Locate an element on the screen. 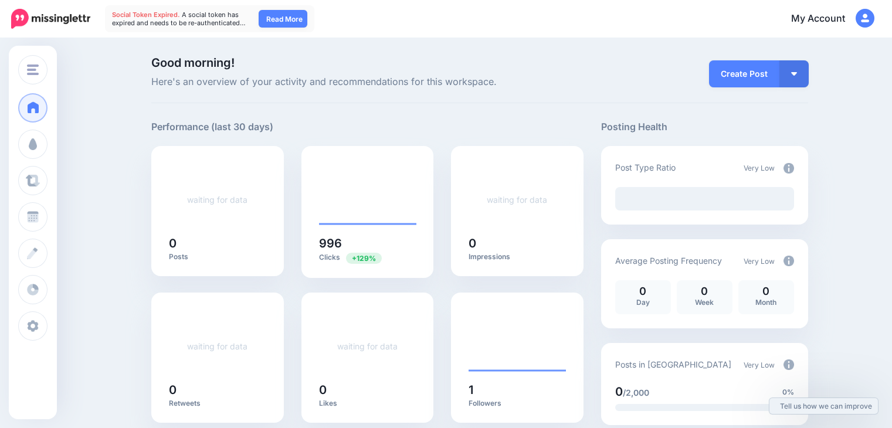 The height and width of the screenshot is (428, 892). h5: Performance (last 30 days) is located at coordinates (212, 127).